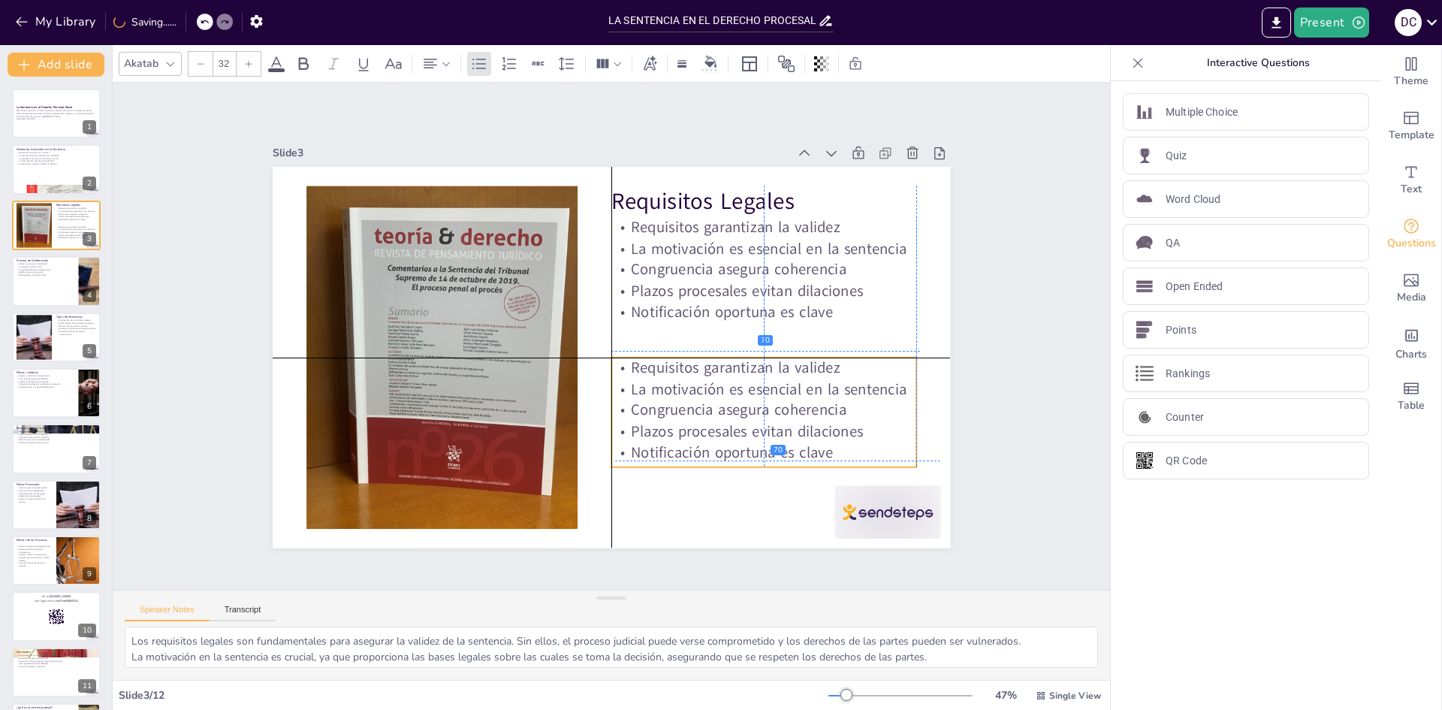 The height and width of the screenshot is (710, 1442). What do you see at coordinates (1411, 406) in the screenshot?
I see `span: Table` at bounding box center [1411, 406].